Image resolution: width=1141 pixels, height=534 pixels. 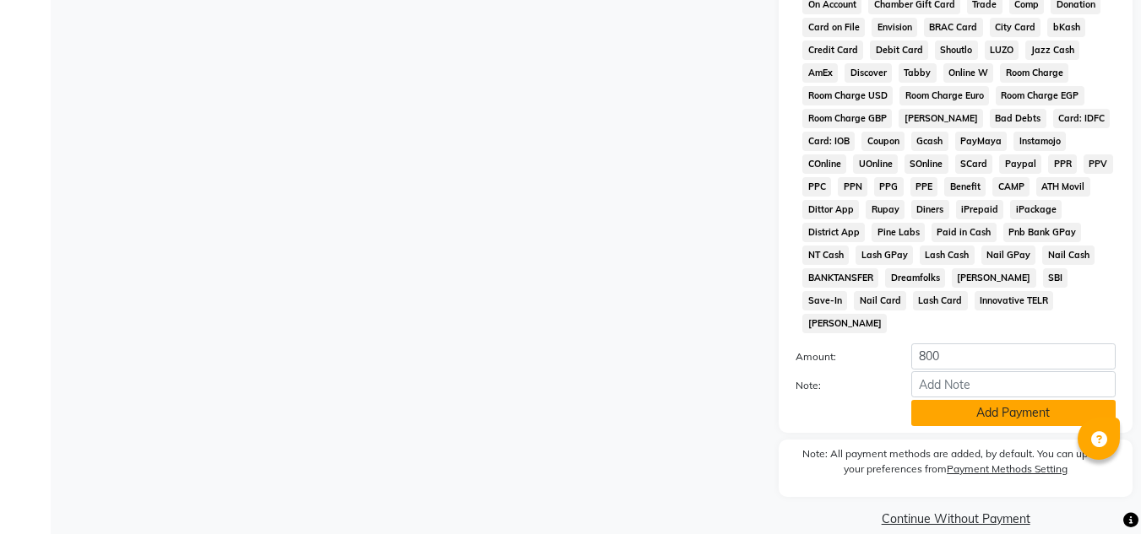 I want to click on span: COnline, so click(x=824, y=164).